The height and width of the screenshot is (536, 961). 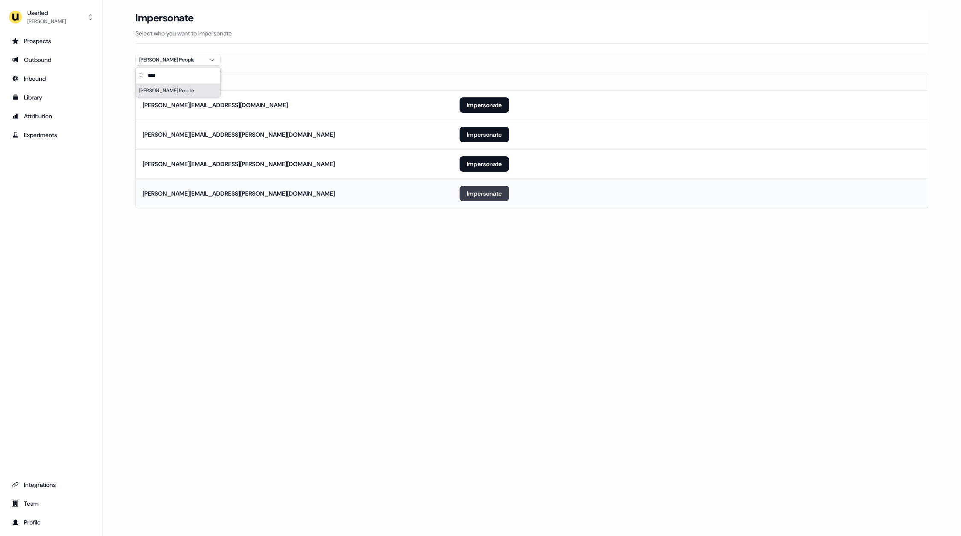 What do you see at coordinates (51, 97) in the screenshot?
I see `div: Library` at bounding box center [51, 97].